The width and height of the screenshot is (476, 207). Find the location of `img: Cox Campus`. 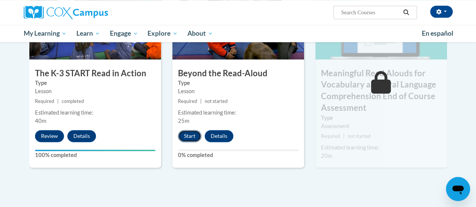

img: Cox Campus is located at coordinates (66, 12).